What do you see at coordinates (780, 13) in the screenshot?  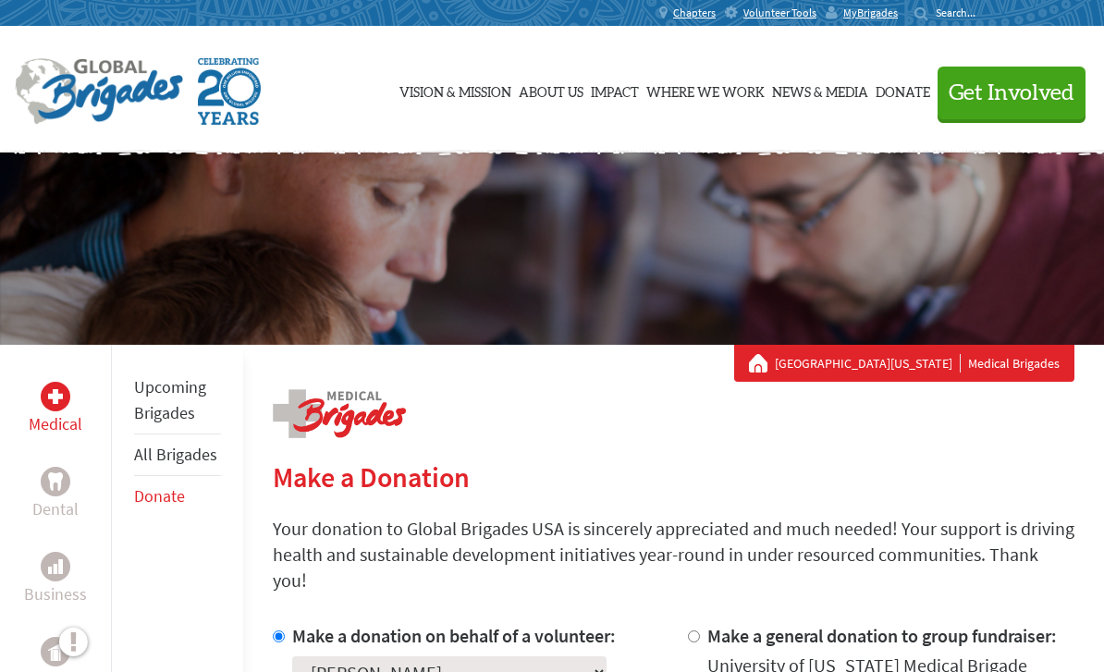 I see `span: Volunteer Tools` at bounding box center [780, 13].